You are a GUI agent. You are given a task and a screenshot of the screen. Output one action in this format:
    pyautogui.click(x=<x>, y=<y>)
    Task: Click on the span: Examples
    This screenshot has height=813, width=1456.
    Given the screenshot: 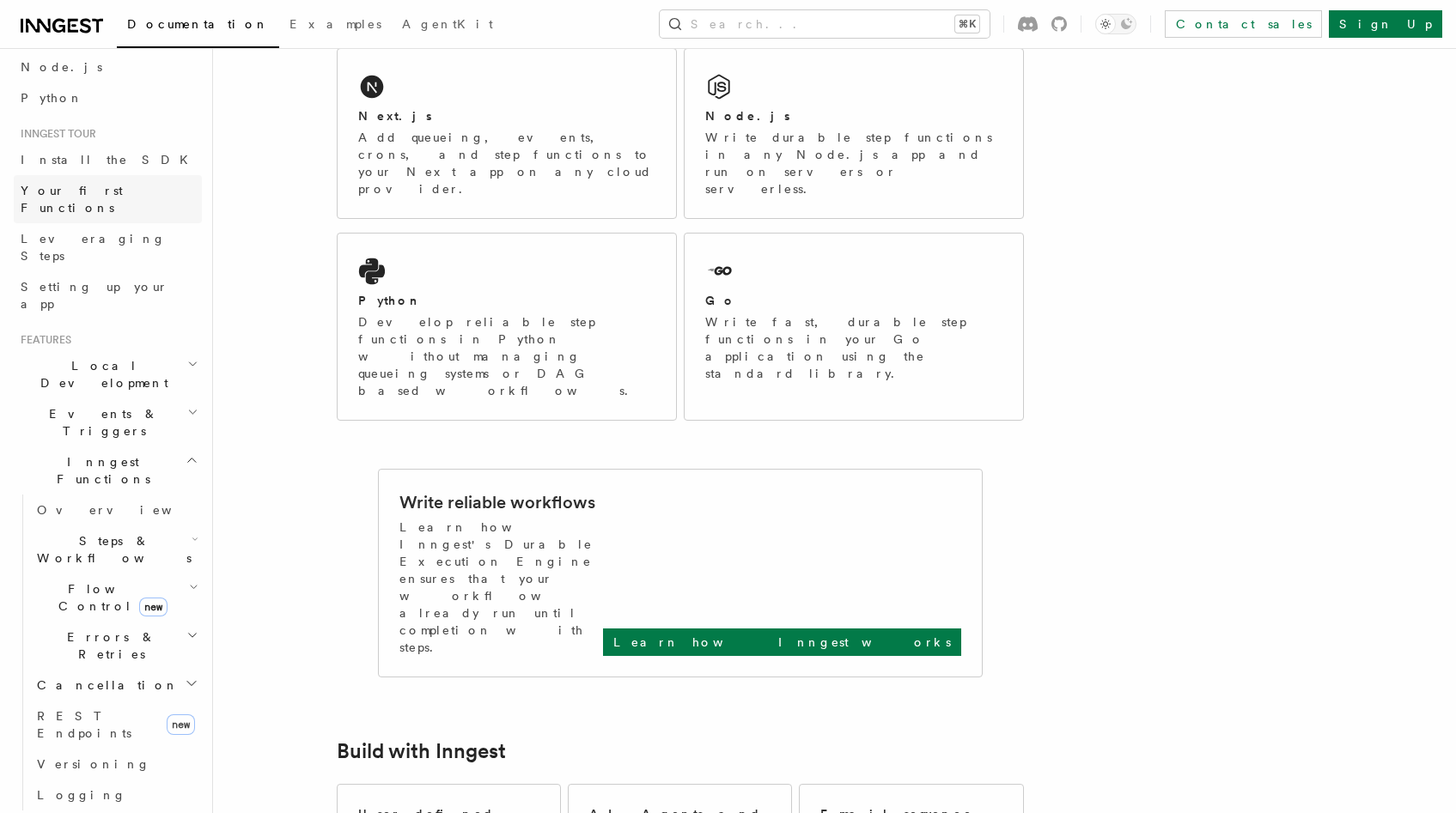 What is the action you would take?
    pyautogui.click(x=335, y=24)
    